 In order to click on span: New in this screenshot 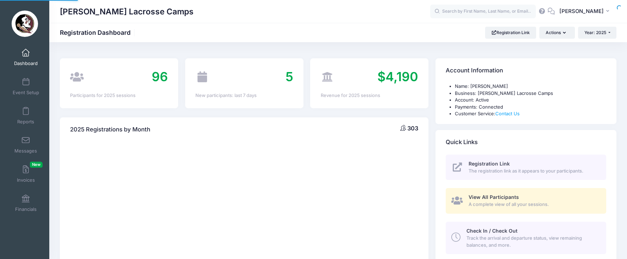, I will do `click(36, 165)`.